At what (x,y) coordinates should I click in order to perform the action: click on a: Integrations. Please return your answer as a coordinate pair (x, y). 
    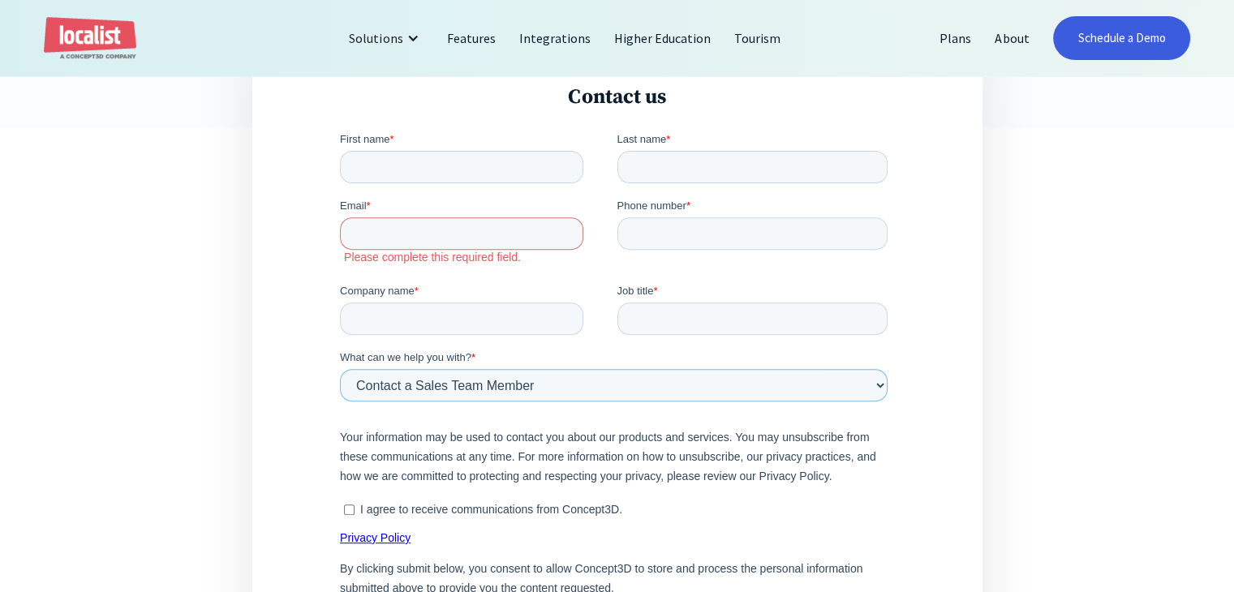
    Looking at the image, I should click on (555, 38).